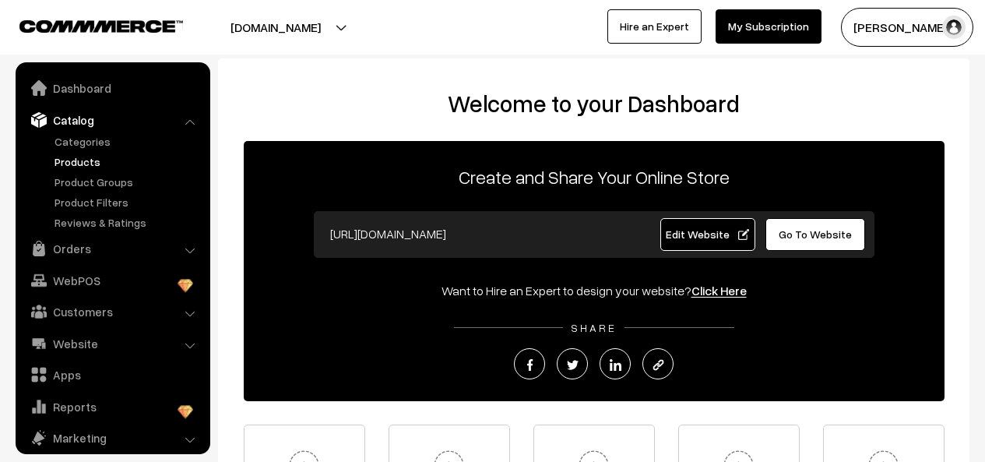 This screenshot has height=462, width=985. Describe the element at coordinates (954, 27) in the screenshot. I see `img: user` at that location.